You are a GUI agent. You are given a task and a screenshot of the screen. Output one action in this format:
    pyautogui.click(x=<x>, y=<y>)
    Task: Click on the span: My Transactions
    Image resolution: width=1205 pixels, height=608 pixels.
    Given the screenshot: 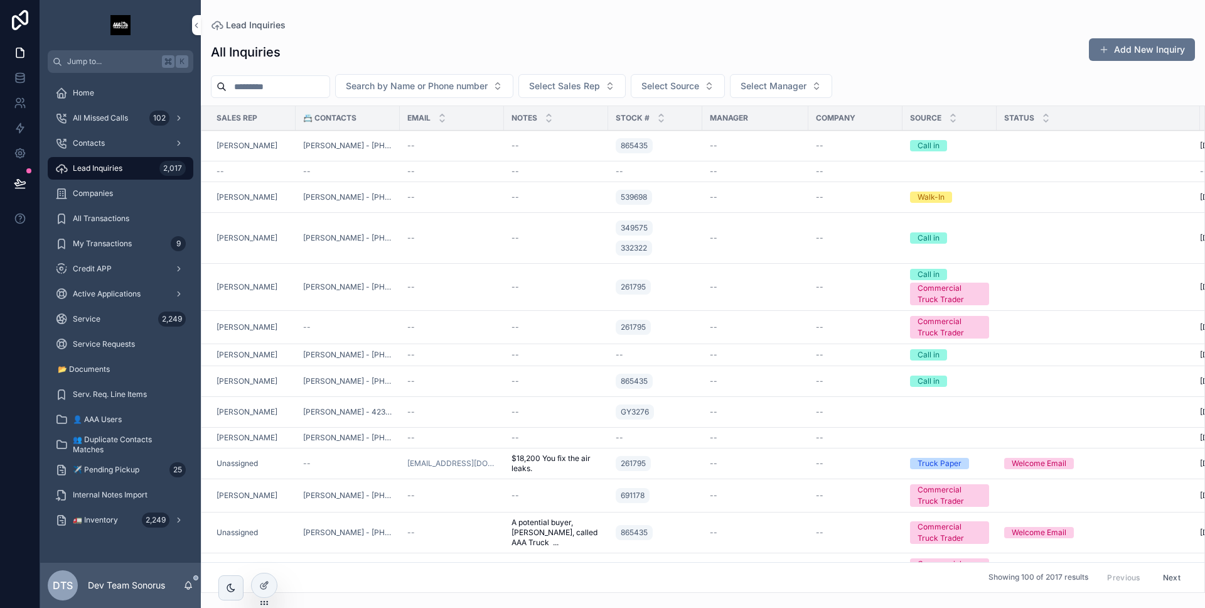 What is the action you would take?
    pyautogui.click(x=102, y=244)
    